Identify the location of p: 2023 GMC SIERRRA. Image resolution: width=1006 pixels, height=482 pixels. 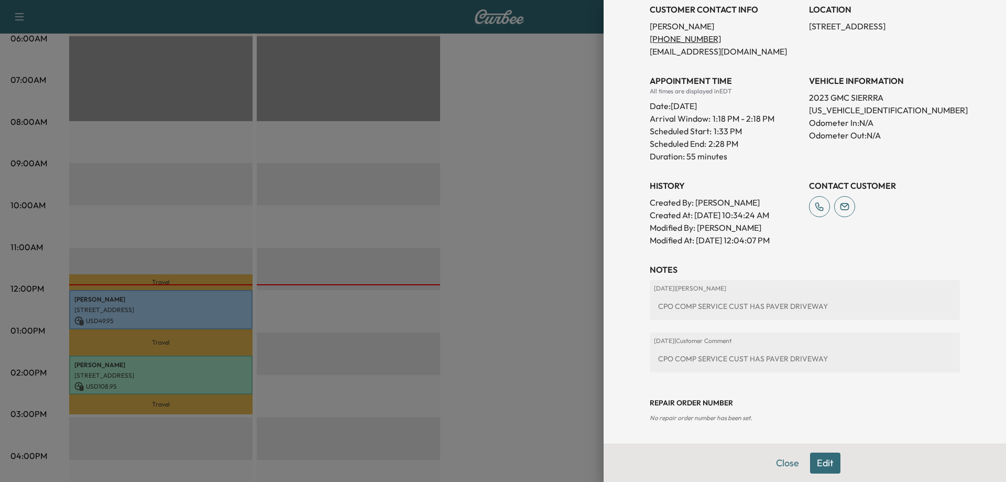
(885, 97).